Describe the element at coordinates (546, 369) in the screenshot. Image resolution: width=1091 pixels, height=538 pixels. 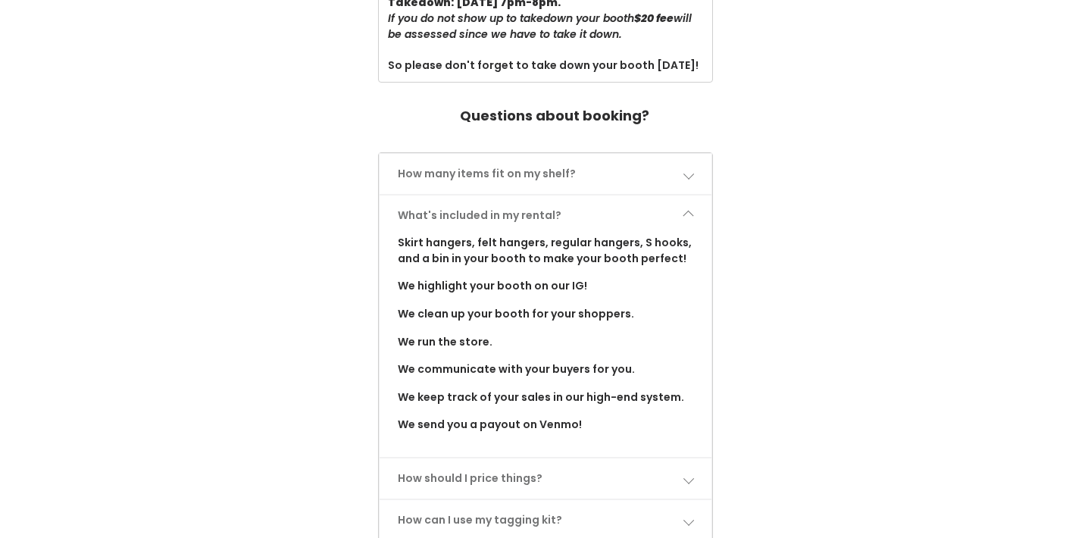
I see `p: We communicate with your buyers for you.` at that location.